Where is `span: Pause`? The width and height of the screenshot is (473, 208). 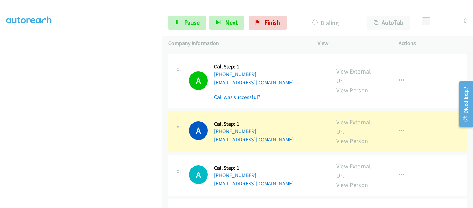
span: Pause is located at coordinates (192, 22).